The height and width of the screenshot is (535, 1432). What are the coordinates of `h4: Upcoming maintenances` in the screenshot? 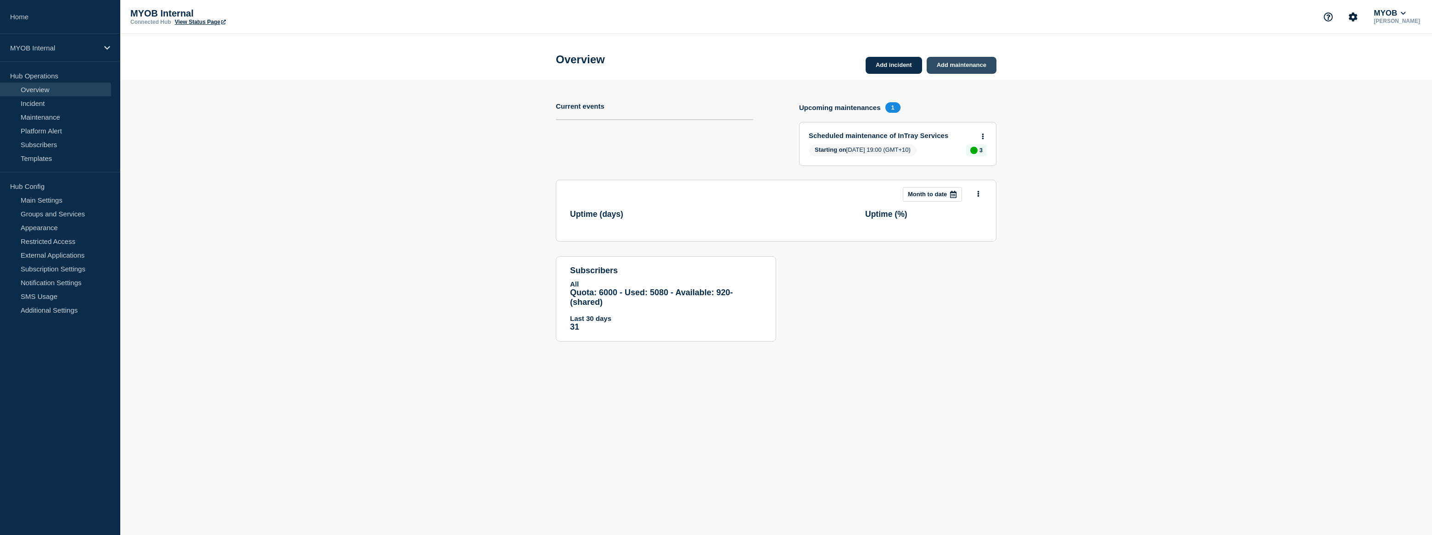 It's located at (840, 107).